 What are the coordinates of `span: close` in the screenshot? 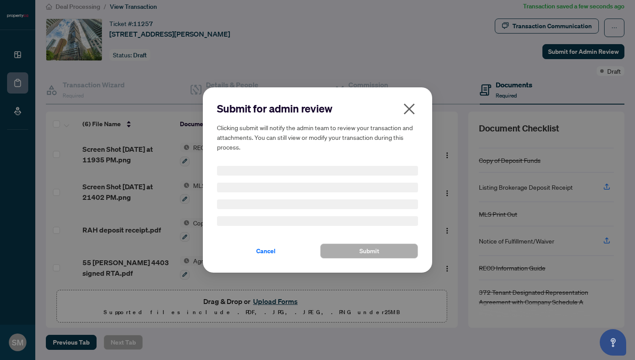 It's located at (409, 109).